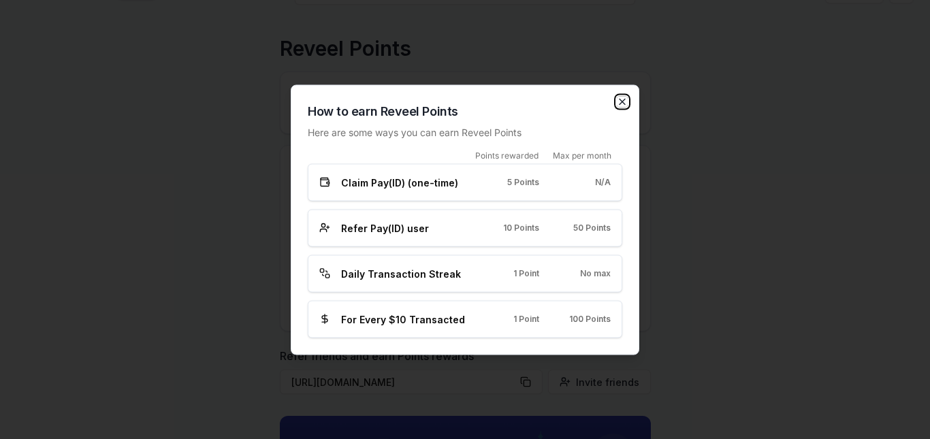 Image resolution: width=930 pixels, height=439 pixels. I want to click on span: Points rewarded, so click(507, 155).